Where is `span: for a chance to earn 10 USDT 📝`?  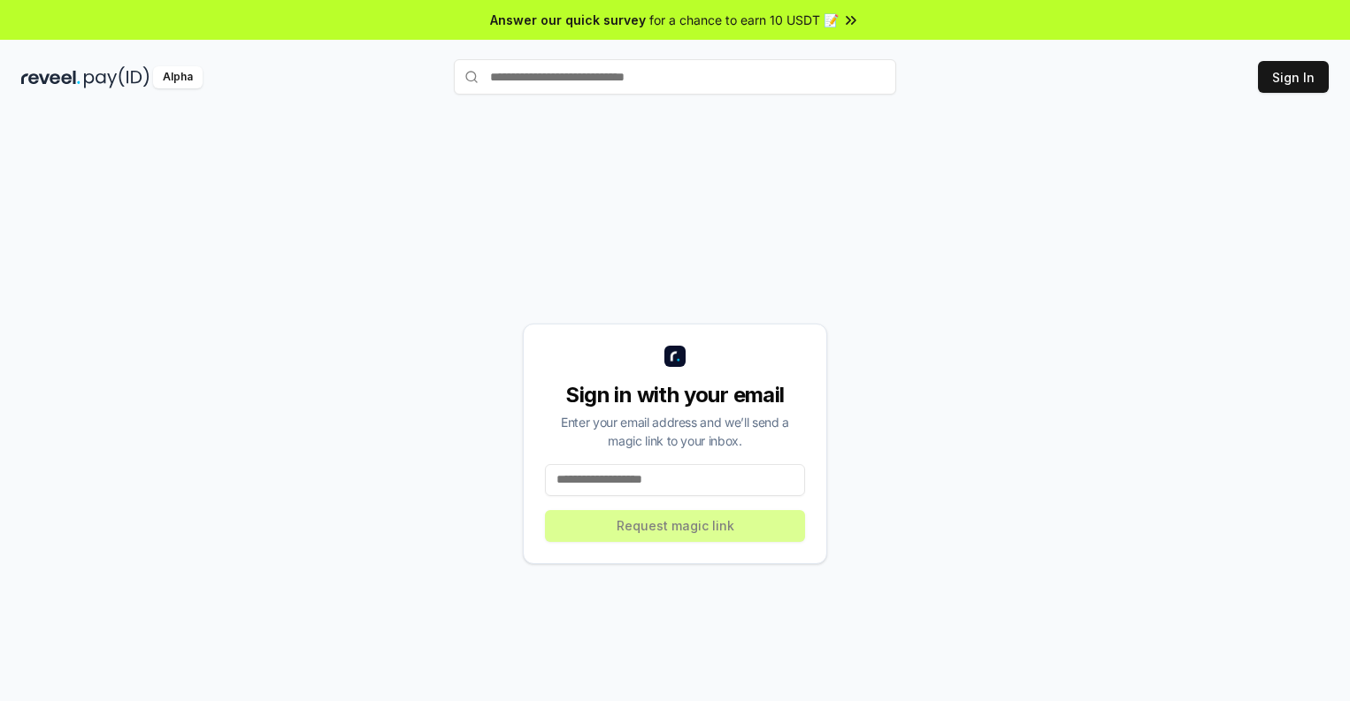
span: for a chance to earn 10 USDT 📝 is located at coordinates (744, 19).